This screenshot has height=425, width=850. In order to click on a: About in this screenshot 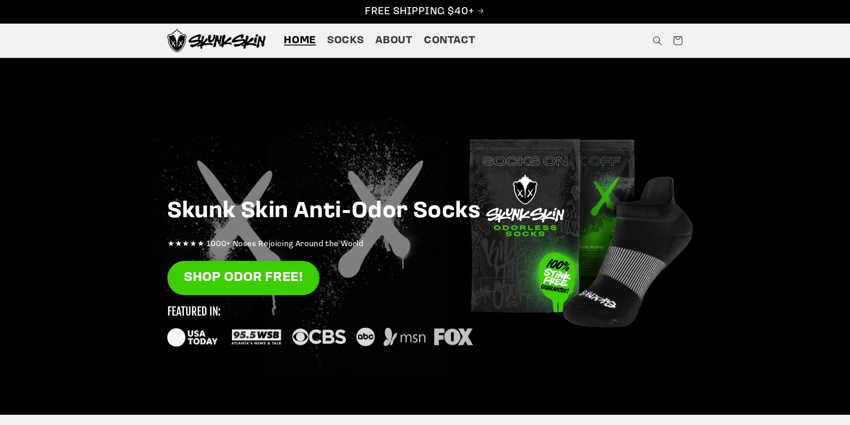, I will do `click(394, 41)`.